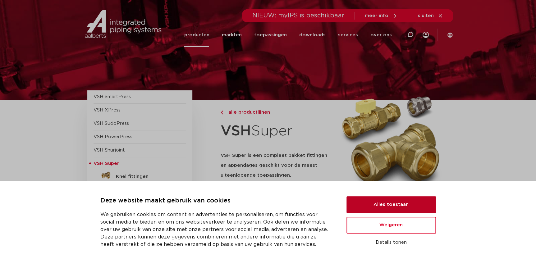 The image size is (536, 263). What do you see at coordinates (430, 16) in the screenshot?
I see `a: sluiten` at bounding box center [430, 16].